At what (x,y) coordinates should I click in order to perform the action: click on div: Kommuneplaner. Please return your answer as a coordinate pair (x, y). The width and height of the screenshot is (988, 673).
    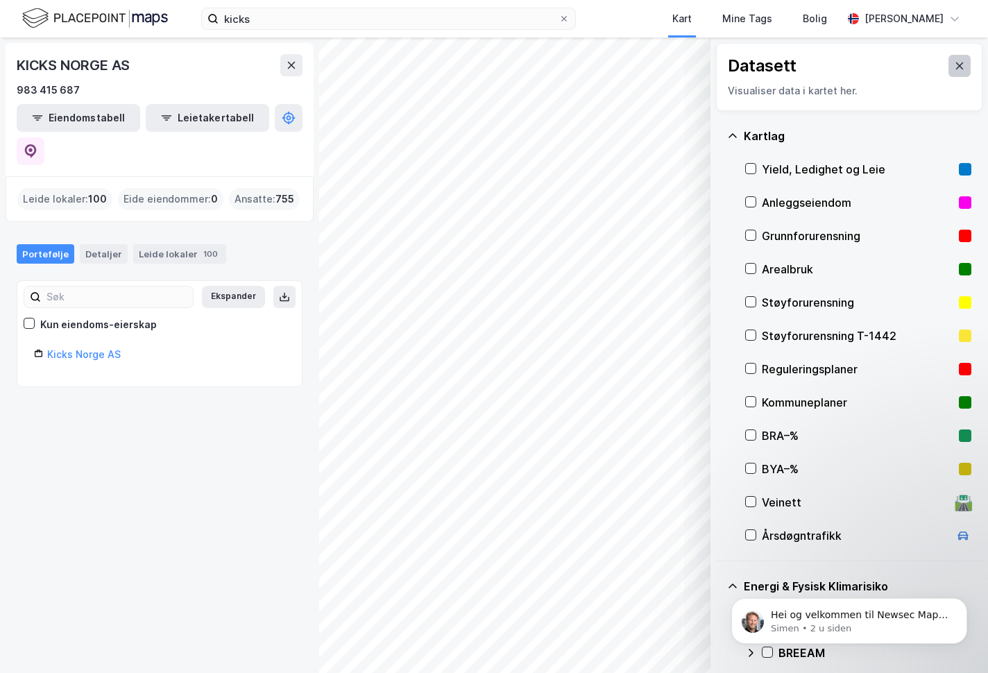
    Looking at the image, I should click on (857, 402).